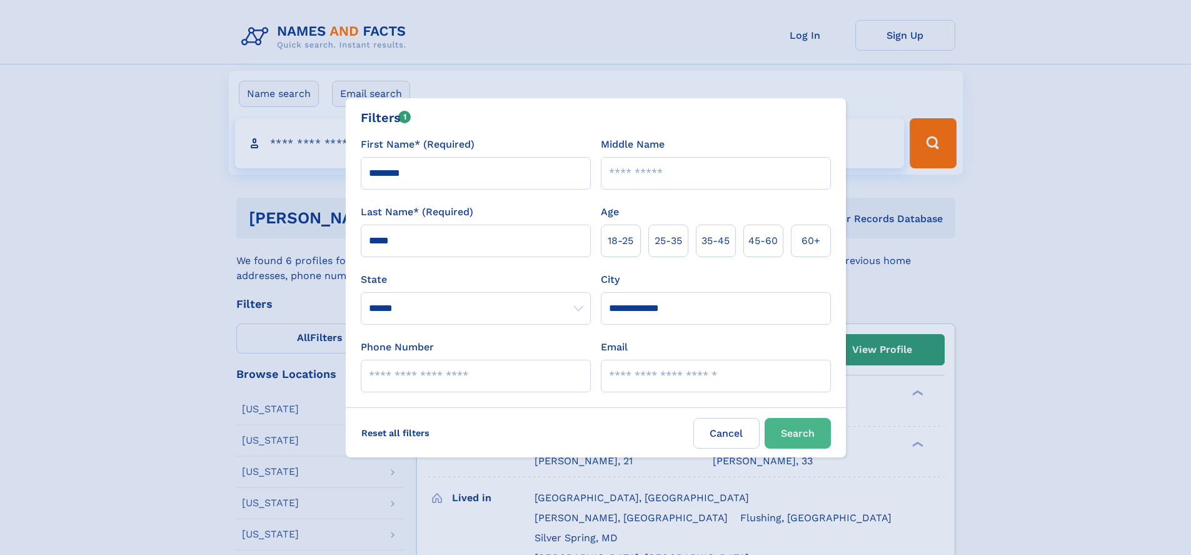 The image size is (1191, 555). Describe the element at coordinates (610, 212) in the screenshot. I see `label: Age` at that location.